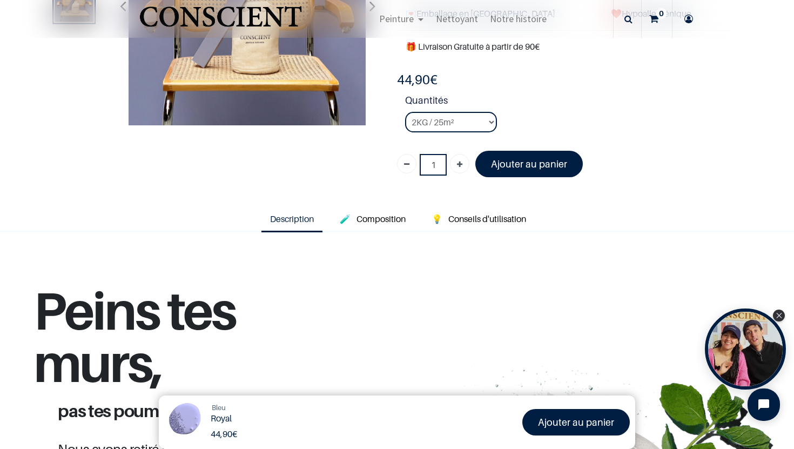  What do you see at coordinates (661, 13) in the screenshot?
I see `sup: 0` at bounding box center [661, 13].